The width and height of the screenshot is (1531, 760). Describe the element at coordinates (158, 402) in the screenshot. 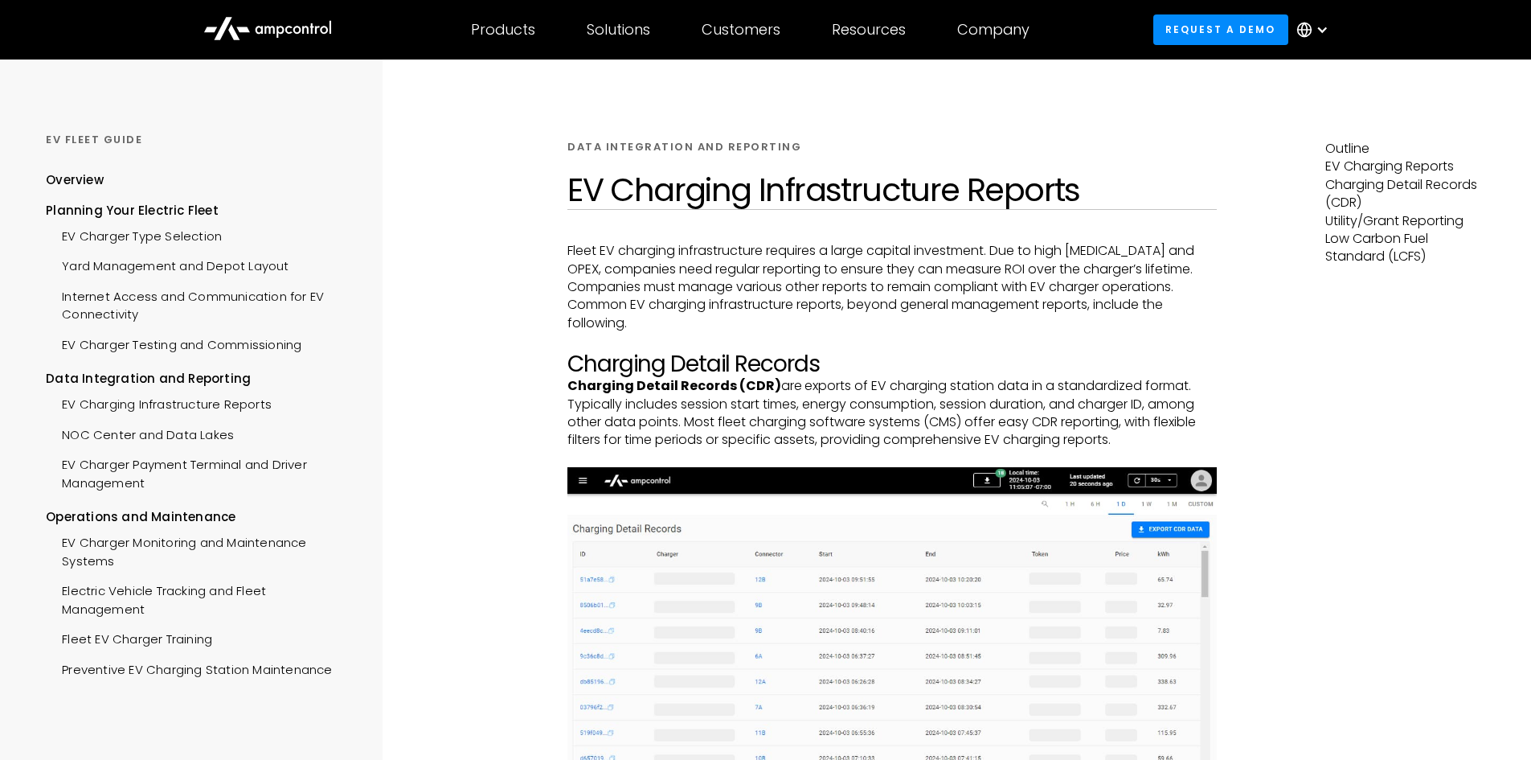

I see `a: EV Charging Infrastructure Reports` at that location.